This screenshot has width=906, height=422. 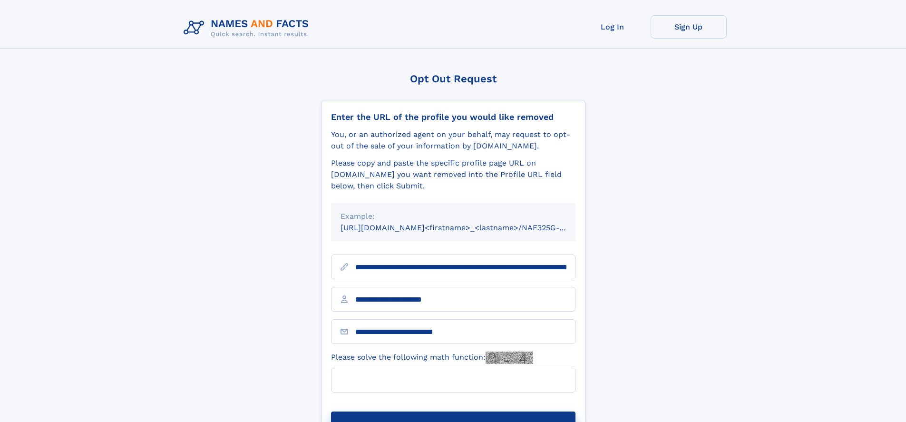 What do you see at coordinates (613, 27) in the screenshot?
I see `a: Log In` at bounding box center [613, 27].